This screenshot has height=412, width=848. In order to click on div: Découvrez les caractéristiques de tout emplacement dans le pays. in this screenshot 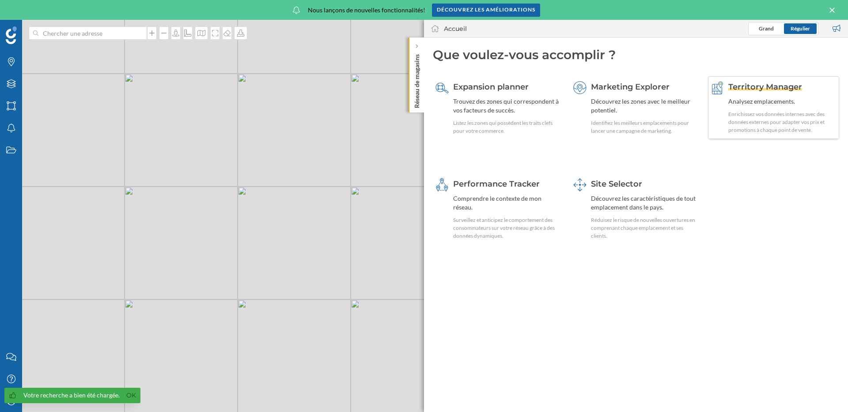, I will do `click(645, 203)`.